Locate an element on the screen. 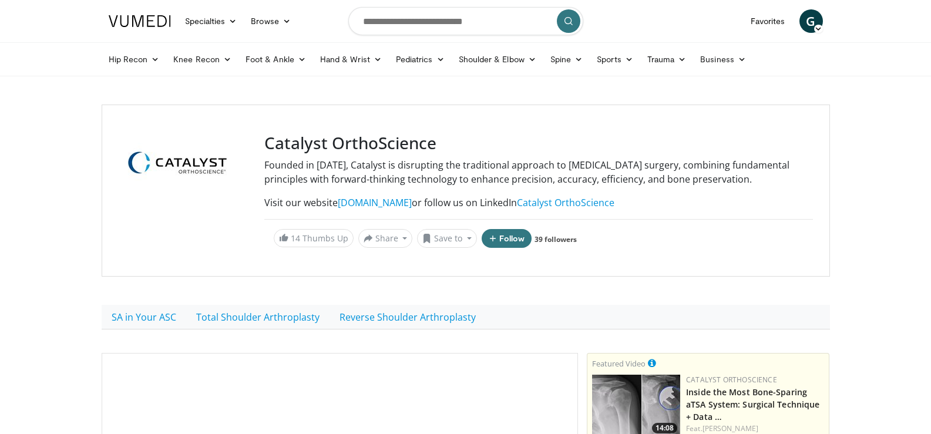 The image size is (931, 434). div: Feat. is located at coordinates (755, 429).